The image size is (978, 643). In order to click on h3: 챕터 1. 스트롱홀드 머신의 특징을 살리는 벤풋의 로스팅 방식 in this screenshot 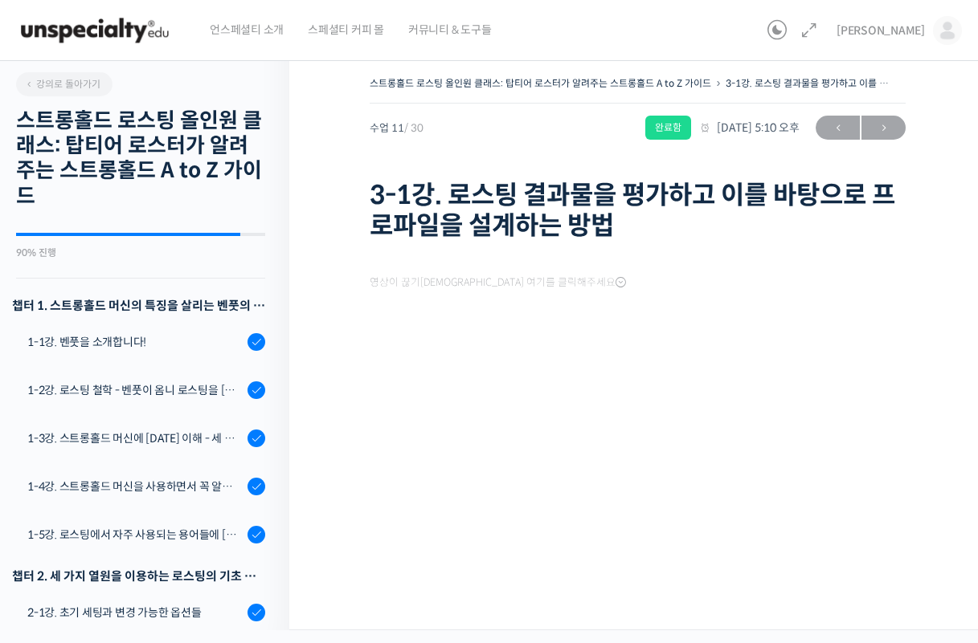, I will do `click(138, 305)`.